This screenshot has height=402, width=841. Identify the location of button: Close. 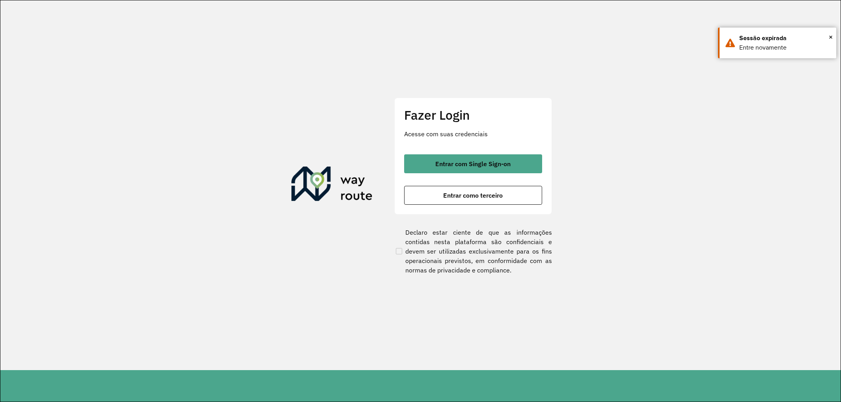
(830, 37).